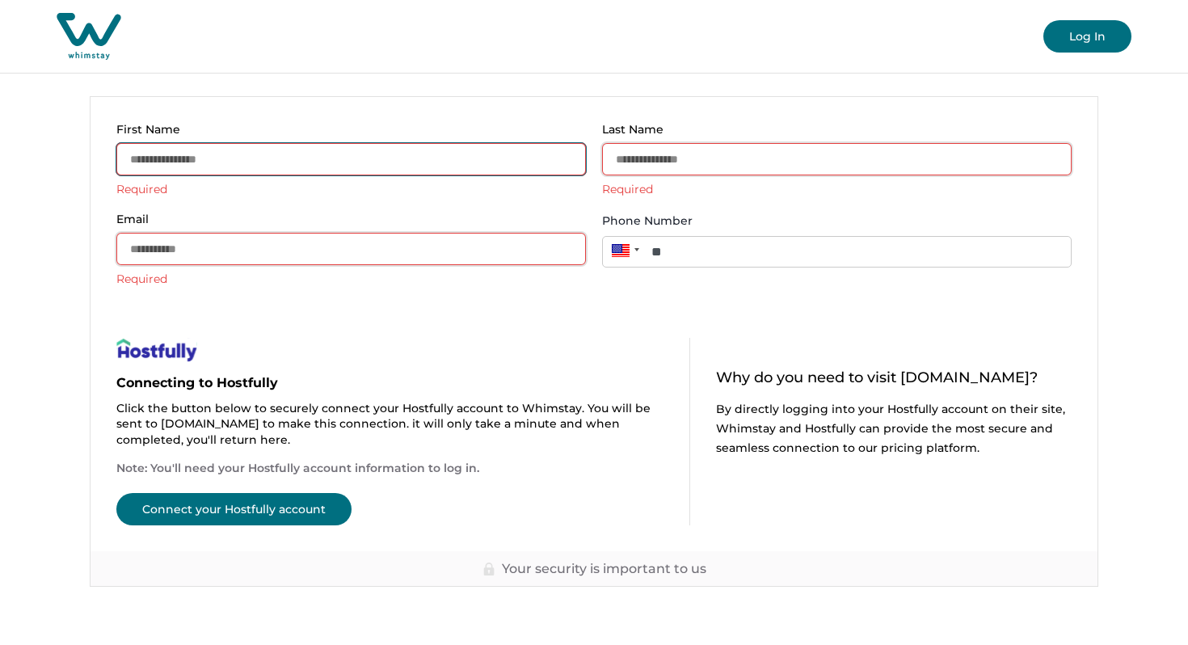  Describe the element at coordinates (894, 428) in the screenshot. I see `p: By directly logging into your Hostfully account on their site, Whimstay and Hostfully can provide...` at that location.